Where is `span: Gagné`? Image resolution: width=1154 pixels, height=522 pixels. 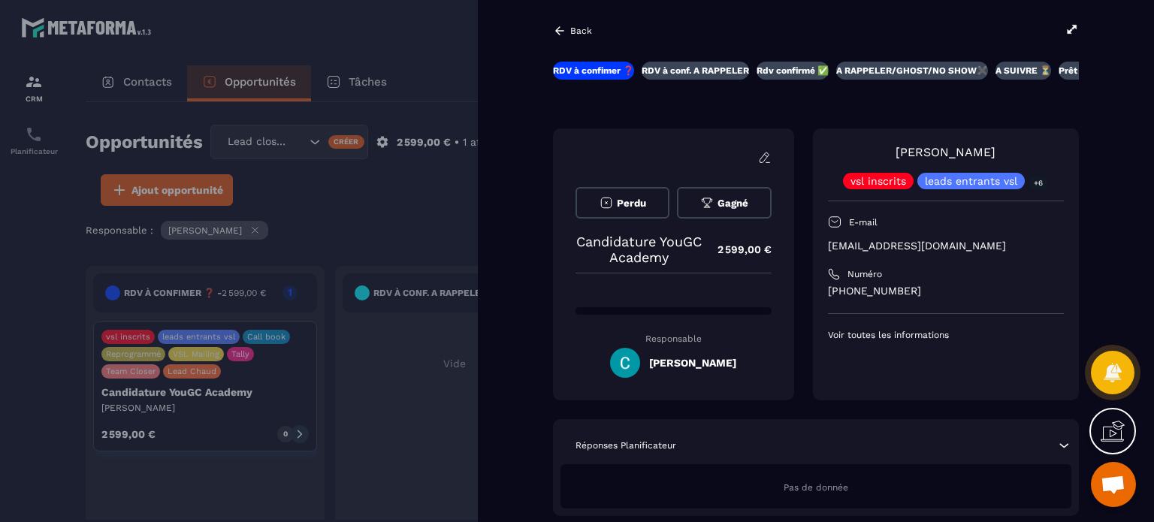 span: Gagné is located at coordinates (732, 203).